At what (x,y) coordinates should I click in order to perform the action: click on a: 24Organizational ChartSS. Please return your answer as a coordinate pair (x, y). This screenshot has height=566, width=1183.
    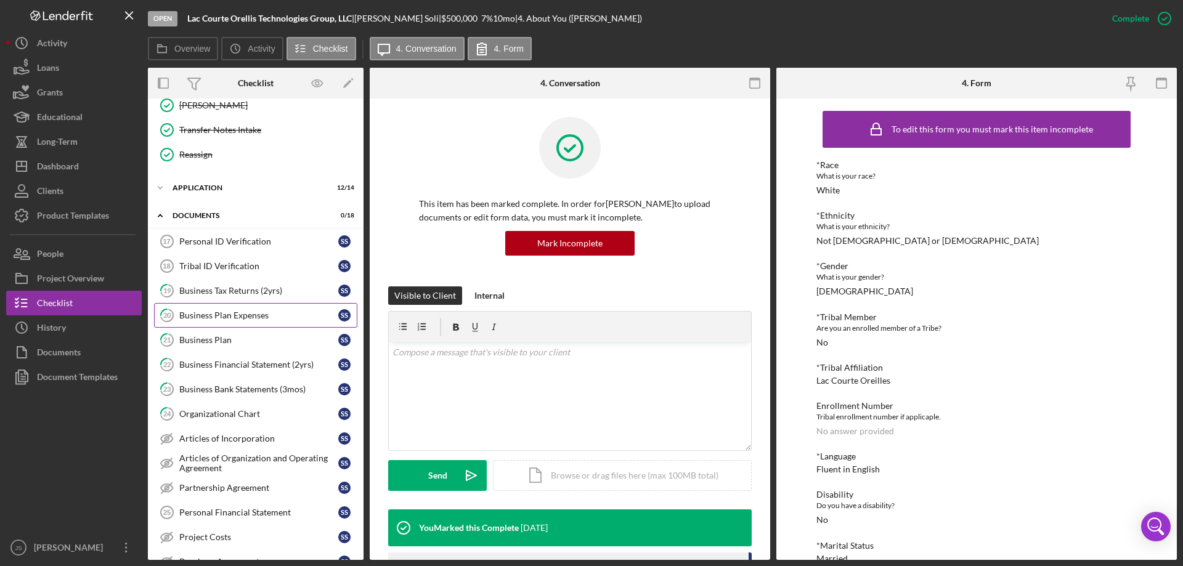
    Looking at the image, I should click on (256, 414).